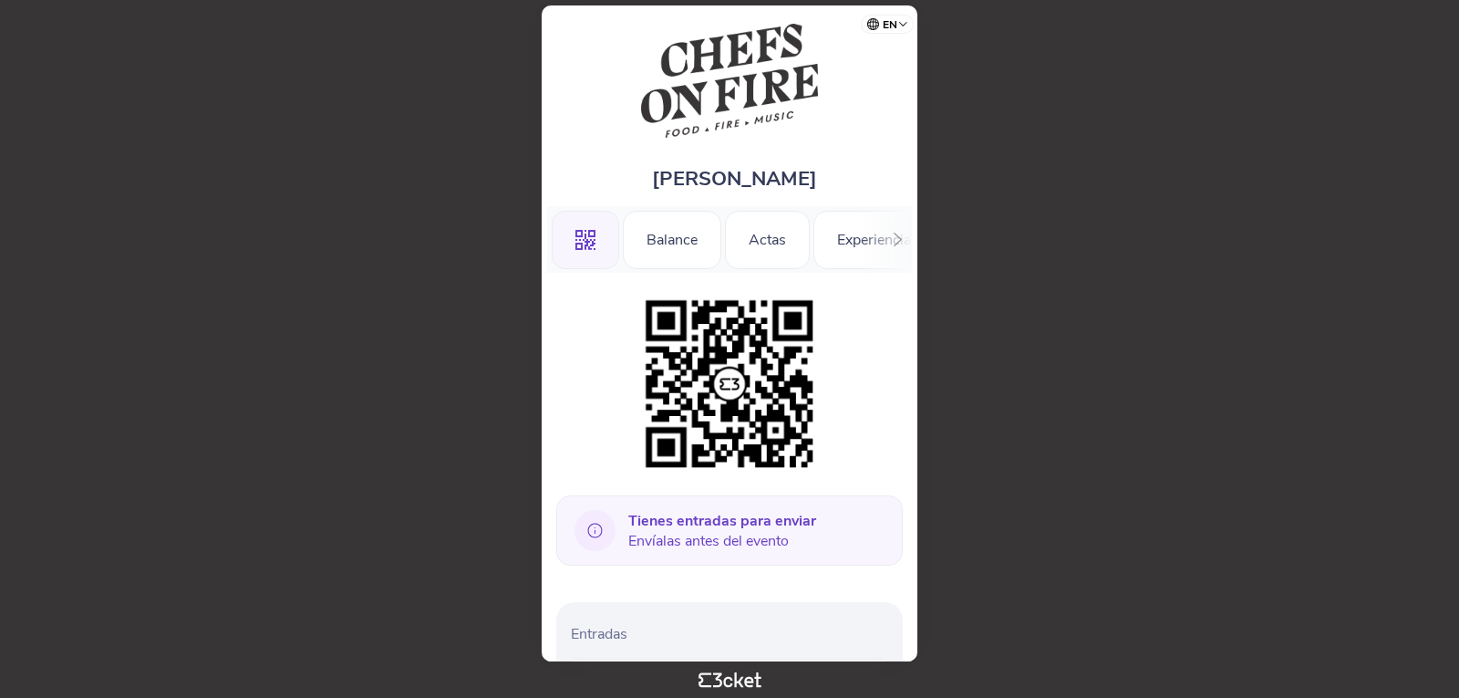 The image size is (1459, 698). What do you see at coordinates (672, 240) in the screenshot?
I see `font: Balance` at bounding box center [672, 240].